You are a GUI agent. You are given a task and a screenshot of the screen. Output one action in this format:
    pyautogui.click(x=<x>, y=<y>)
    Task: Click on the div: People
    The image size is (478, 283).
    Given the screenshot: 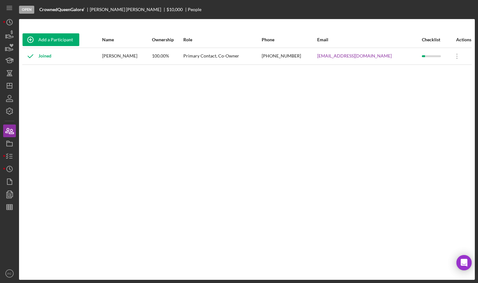 What is the action you would take?
    pyautogui.click(x=194, y=10)
    